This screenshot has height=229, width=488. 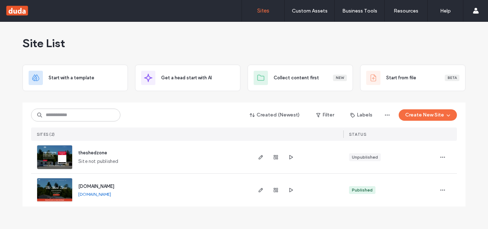 I want to click on span: Site List, so click(x=44, y=43).